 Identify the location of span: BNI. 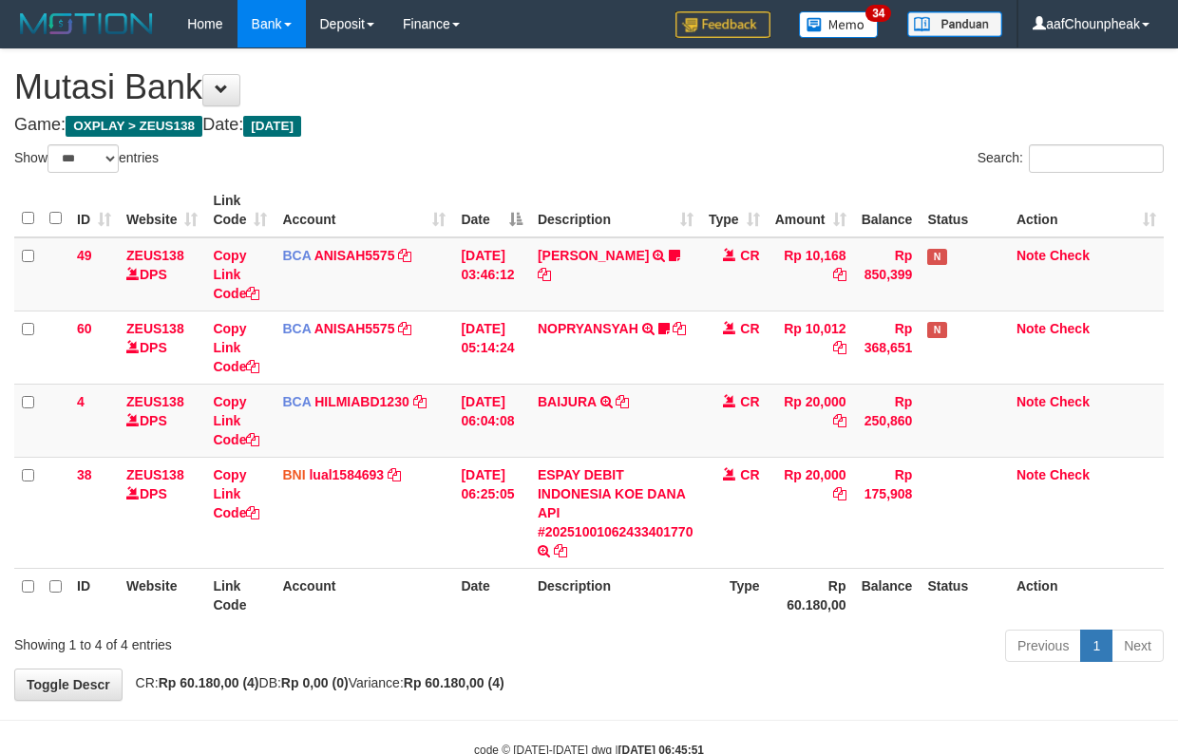
(293, 475).